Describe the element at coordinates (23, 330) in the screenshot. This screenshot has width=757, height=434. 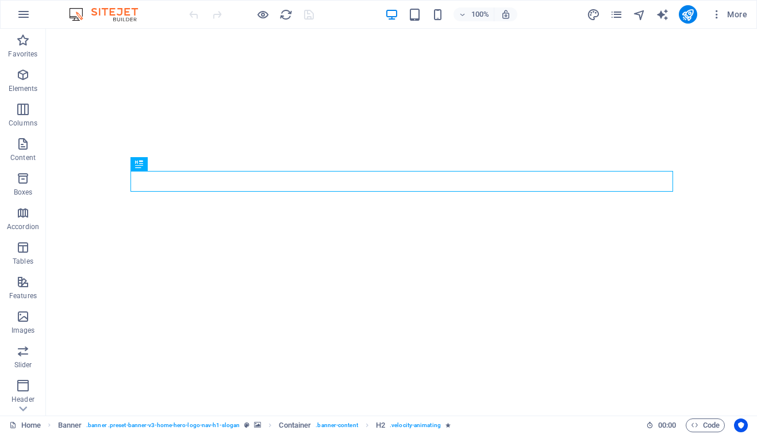
I see `p: Images` at that location.